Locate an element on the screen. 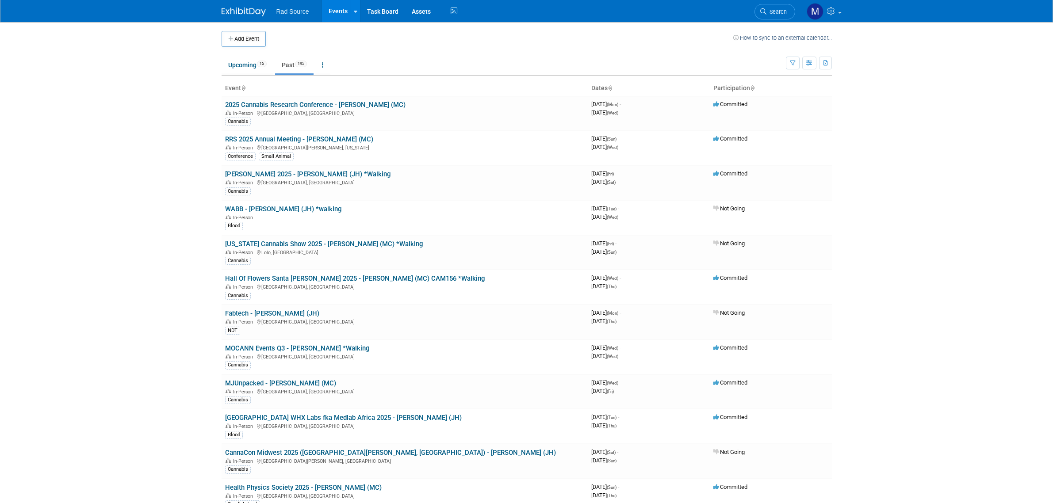 This screenshot has height=503, width=1053. img: Melissa Conboy is located at coordinates (815, 11).